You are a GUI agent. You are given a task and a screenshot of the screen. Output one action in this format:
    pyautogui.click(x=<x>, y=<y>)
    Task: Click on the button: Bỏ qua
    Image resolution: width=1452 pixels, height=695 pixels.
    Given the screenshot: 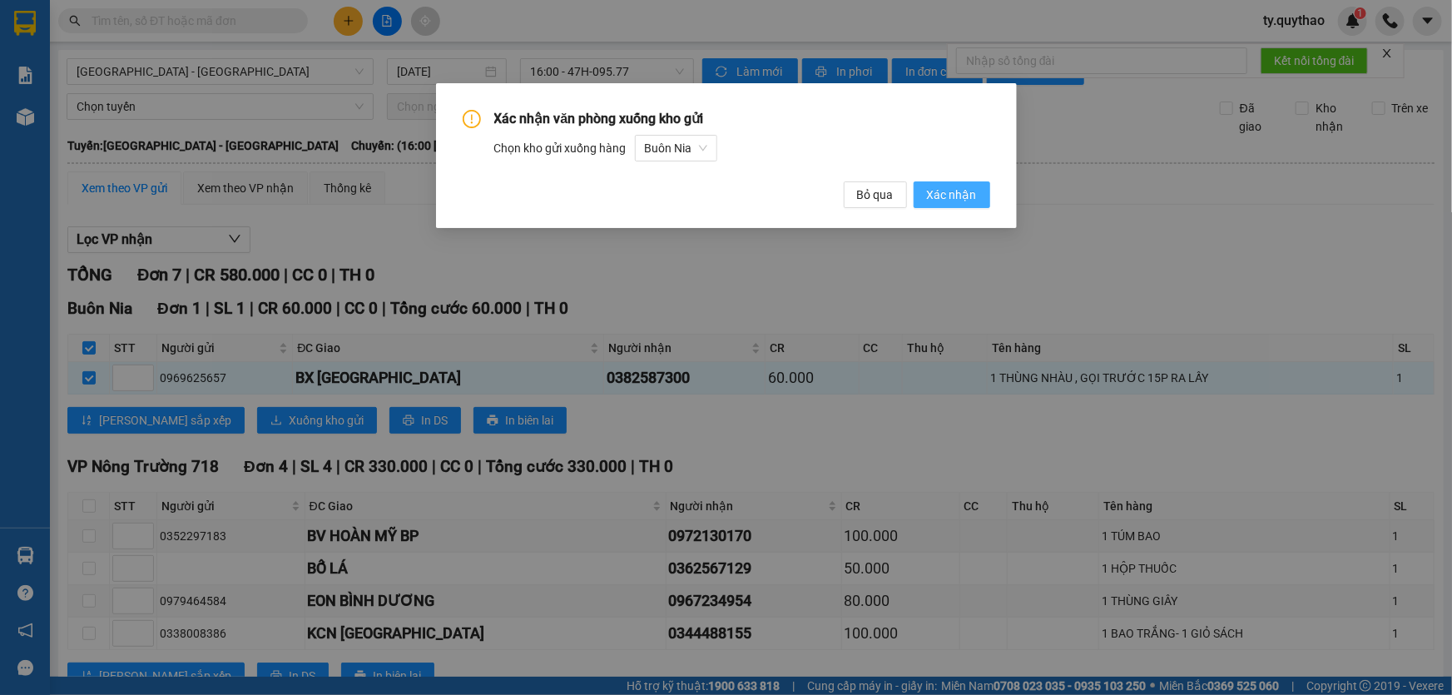 What is the action you would take?
    pyautogui.click(x=876, y=195)
    